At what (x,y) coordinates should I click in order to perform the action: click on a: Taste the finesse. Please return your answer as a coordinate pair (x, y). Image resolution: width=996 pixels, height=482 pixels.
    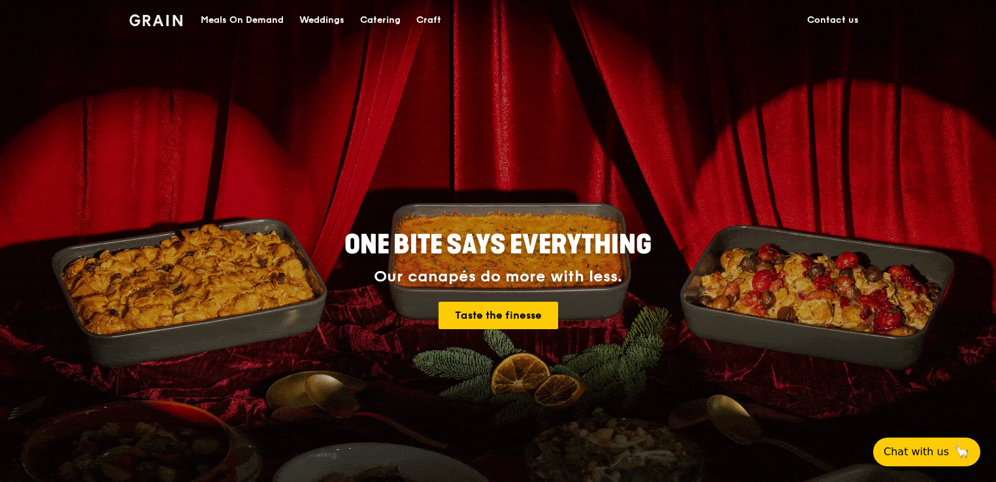
    Looking at the image, I should click on (498, 316).